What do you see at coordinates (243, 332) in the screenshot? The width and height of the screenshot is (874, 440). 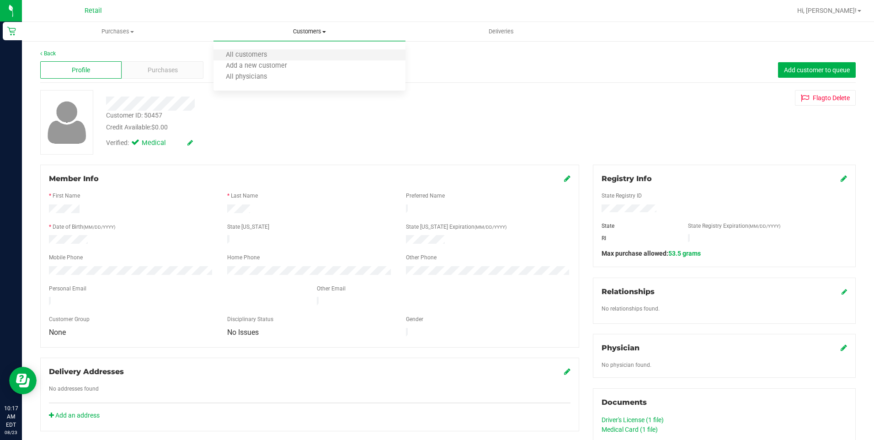 I see `span: No Issues` at bounding box center [243, 332].